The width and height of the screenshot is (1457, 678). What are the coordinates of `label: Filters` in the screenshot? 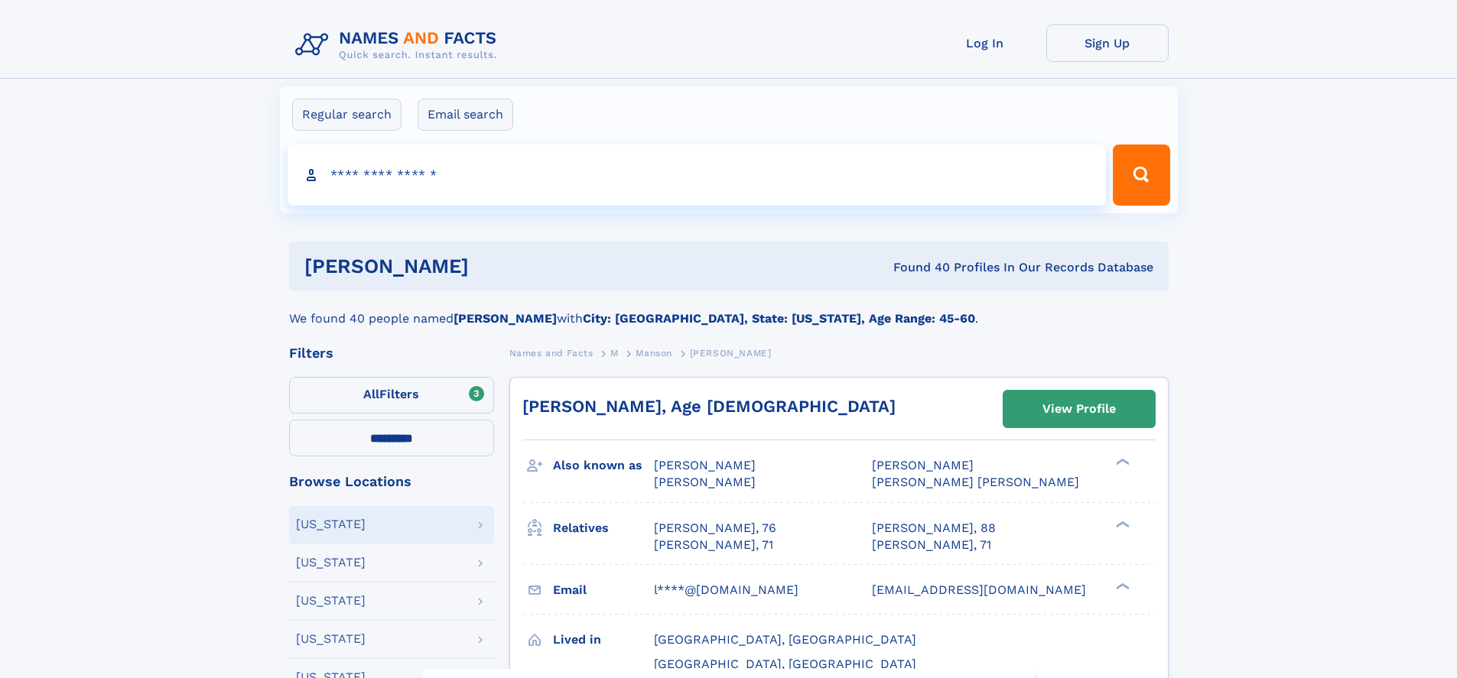 It's located at (392, 395).